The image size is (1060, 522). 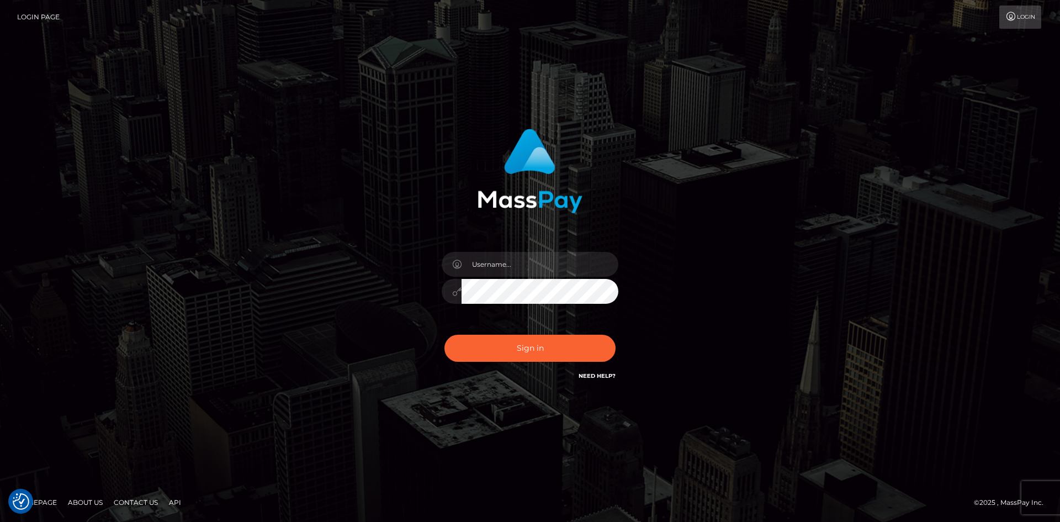 What do you see at coordinates (1020, 17) in the screenshot?
I see `a: Login` at bounding box center [1020, 17].